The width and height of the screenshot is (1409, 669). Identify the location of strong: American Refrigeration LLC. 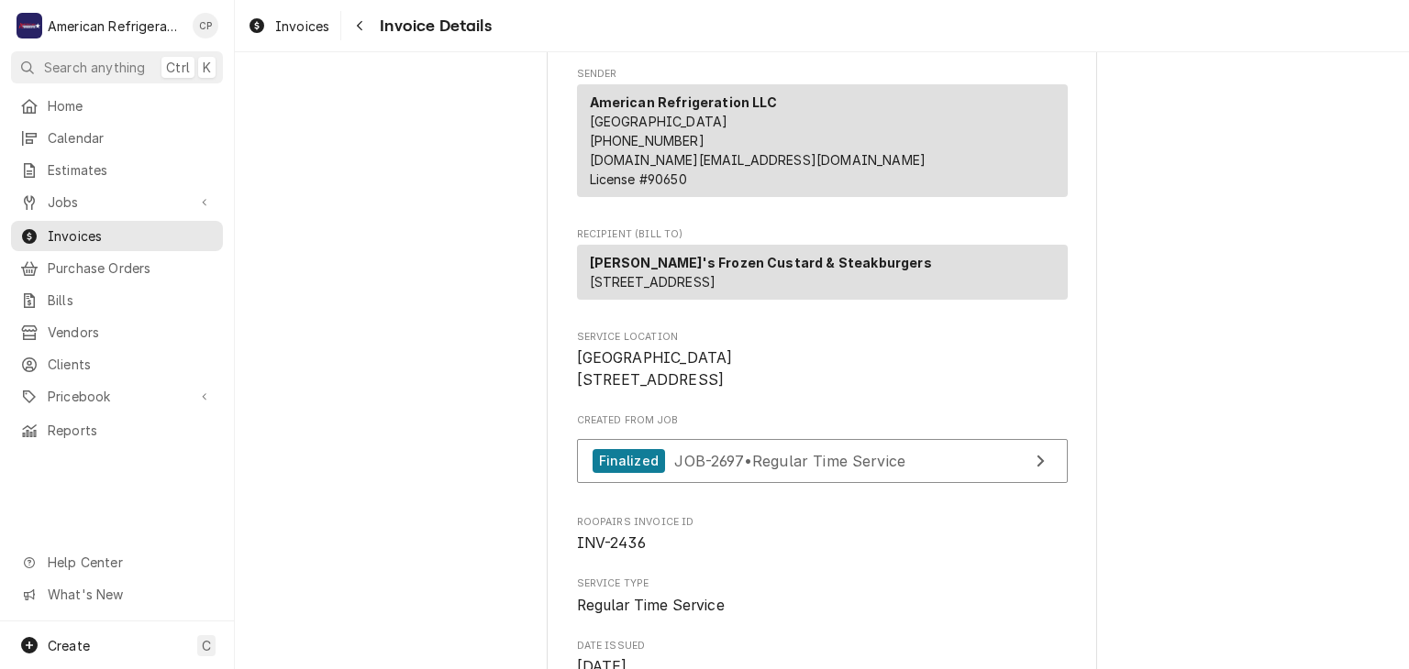
(683, 102).